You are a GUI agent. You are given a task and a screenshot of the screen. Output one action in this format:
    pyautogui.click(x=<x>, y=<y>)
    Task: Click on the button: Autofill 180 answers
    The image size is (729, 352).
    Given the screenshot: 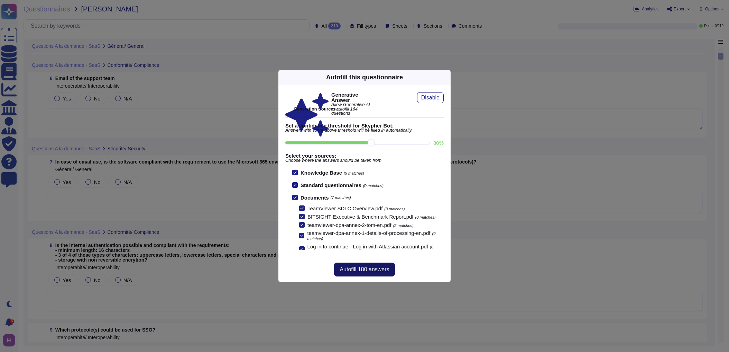 What is the action you would take?
    pyautogui.click(x=364, y=269)
    